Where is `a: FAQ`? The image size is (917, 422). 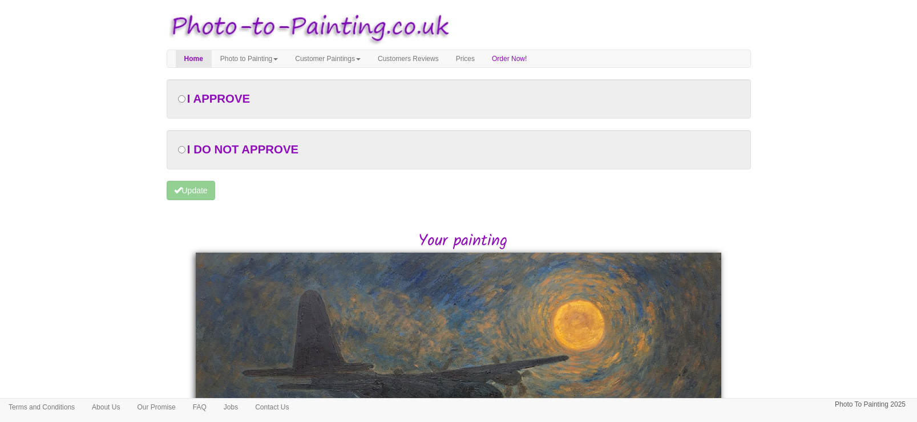 a: FAQ is located at coordinates (200, 408).